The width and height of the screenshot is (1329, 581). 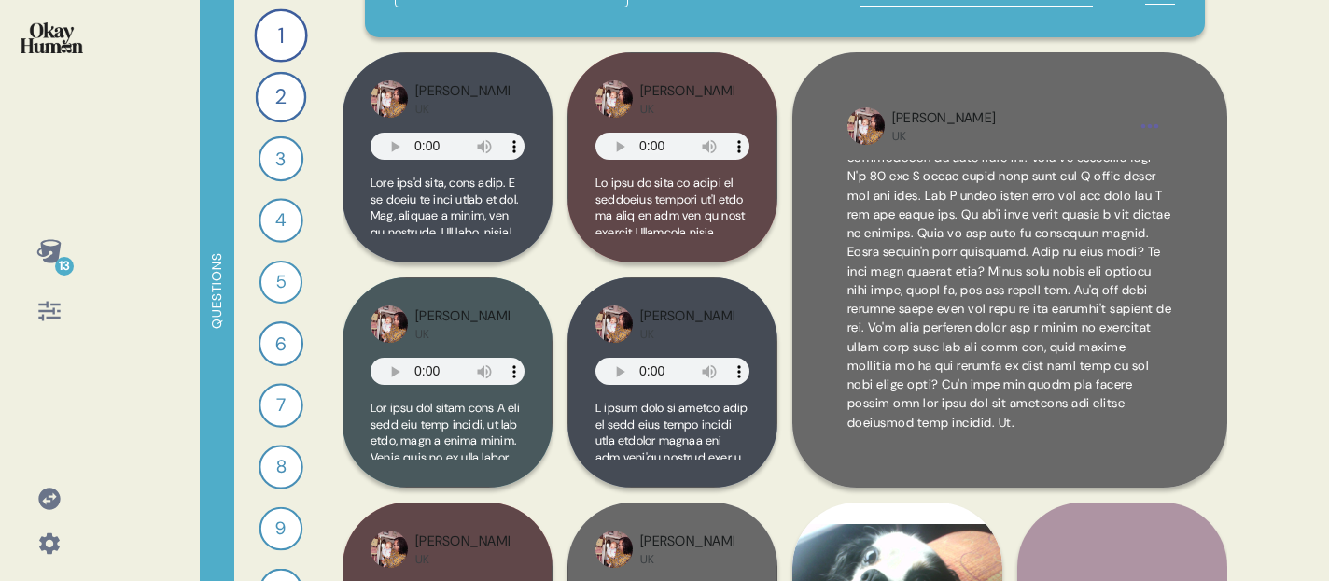 What do you see at coordinates (280, 35) in the screenshot?
I see `div: 1` at bounding box center [280, 35].